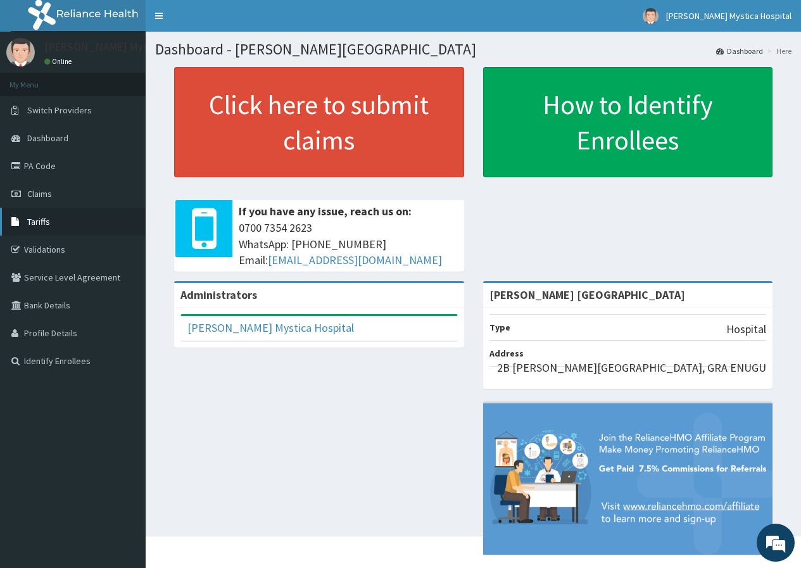  What do you see at coordinates (325, 211) in the screenshot?
I see `b: If you have any issue, reach us on:` at bounding box center [325, 211].